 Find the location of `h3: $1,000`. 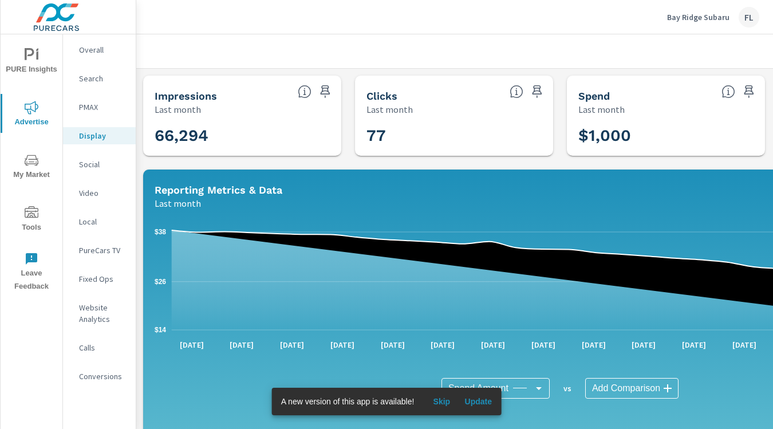

h3: $1,000 is located at coordinates (666, 136).